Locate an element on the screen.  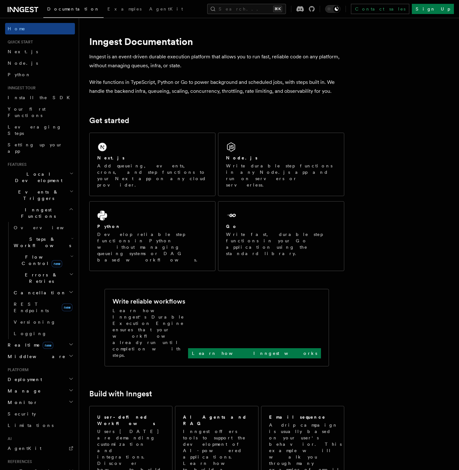
a: Versioning is located at coordinates (43, 322).